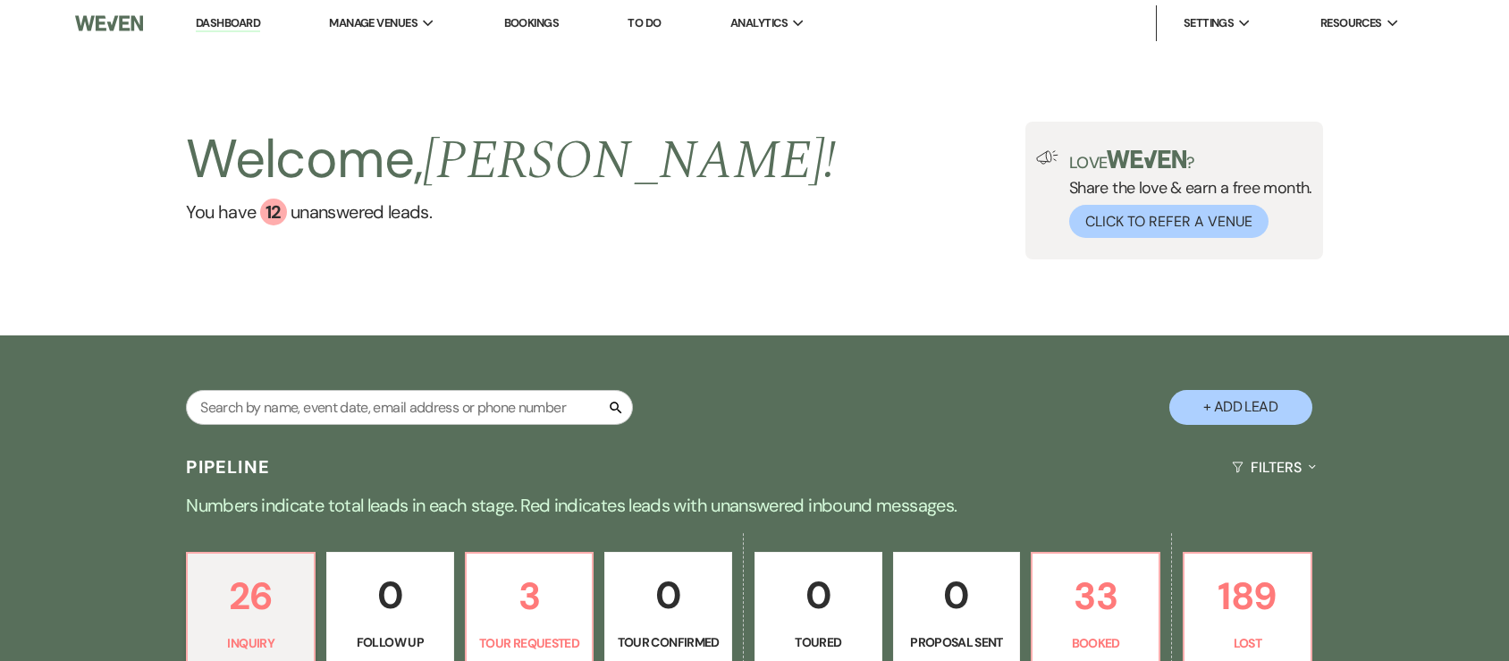 This screenshot has width=1509, height=661. What do you see at coordinates (532, 22) in the screenshot?
I see `a: Bookings` at bounding box center [532, 22].